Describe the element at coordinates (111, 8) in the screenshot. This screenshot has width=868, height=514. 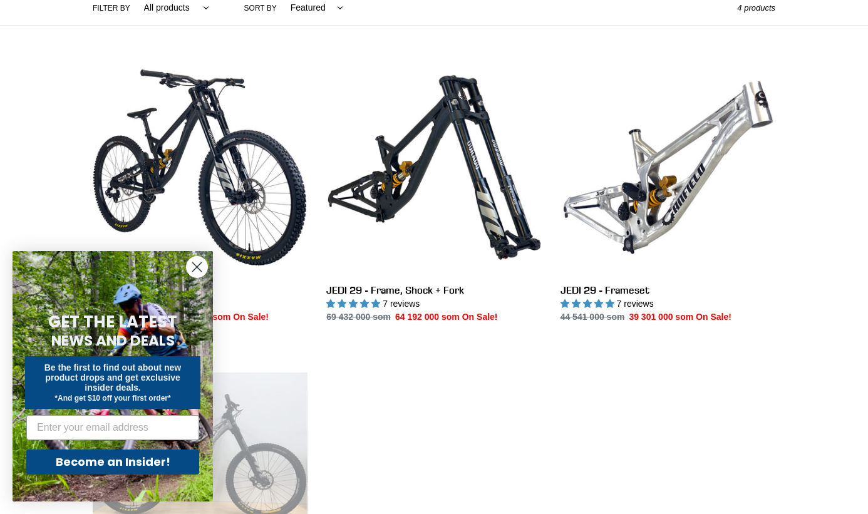
I see `label: Filter by` at that location.